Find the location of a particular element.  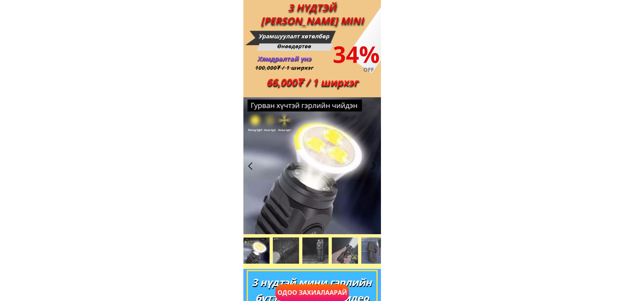

div: 66,000₮ / 1 ширхэг is located at coordinates (312, 82).